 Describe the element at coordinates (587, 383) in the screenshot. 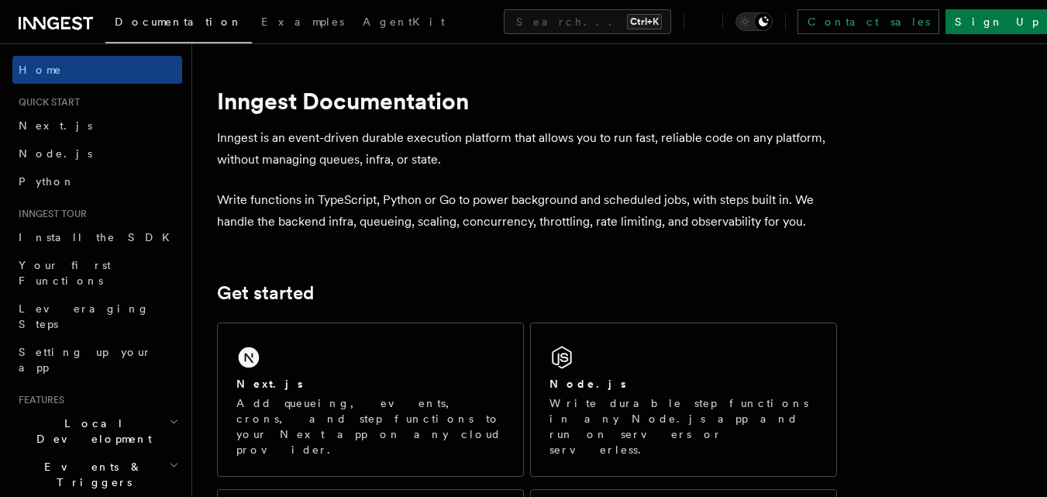

I see `h2: Node.js` at that location.